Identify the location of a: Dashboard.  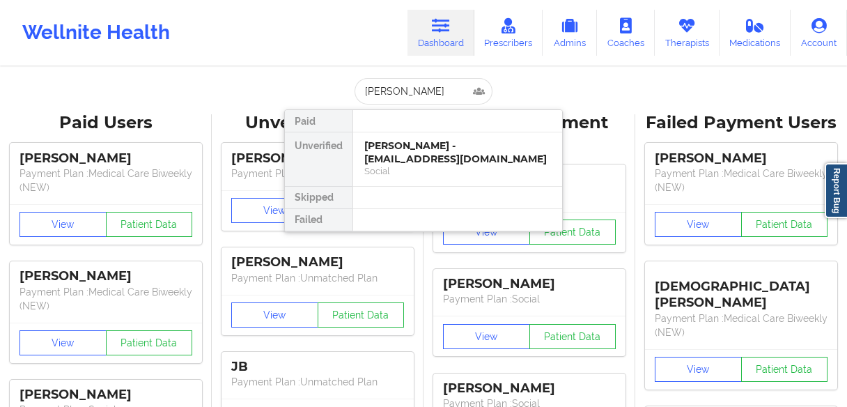
(441, 33).